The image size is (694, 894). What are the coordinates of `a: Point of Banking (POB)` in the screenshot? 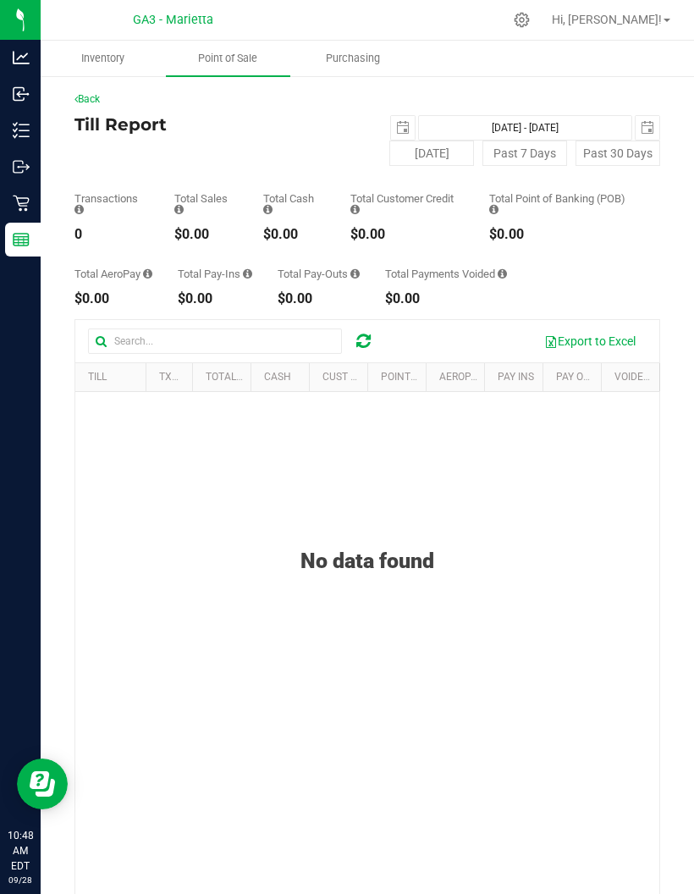 It's located at (441, 377).